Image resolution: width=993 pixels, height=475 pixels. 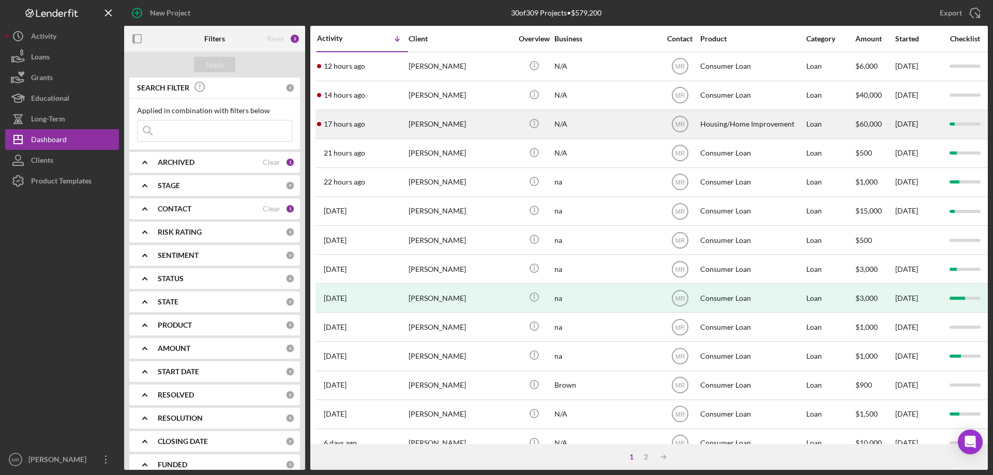 What do you see at coordinates (62, 98) in the screenshot?
I see `a: Educational` at bounding box center [62, 98].